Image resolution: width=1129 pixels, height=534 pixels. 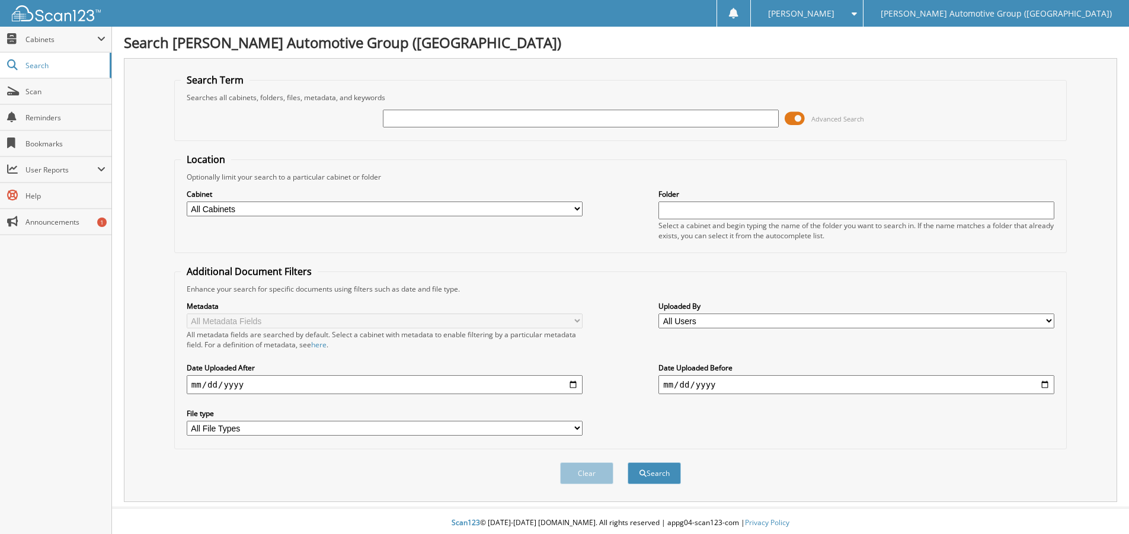 I want to click on input: end, so click(x=856, y=385).